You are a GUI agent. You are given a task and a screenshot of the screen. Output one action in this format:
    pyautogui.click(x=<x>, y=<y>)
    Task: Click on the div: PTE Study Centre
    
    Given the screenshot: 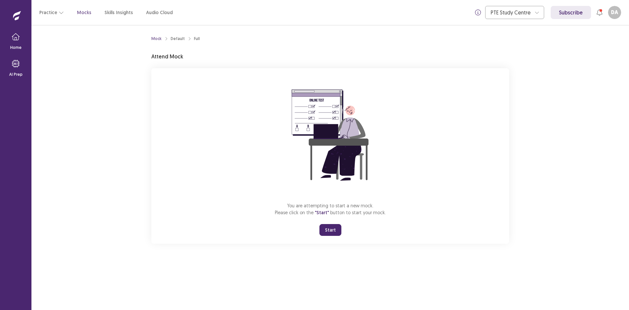 What is the action you would take?
    pyautogui.click(x=511, y=12)
    